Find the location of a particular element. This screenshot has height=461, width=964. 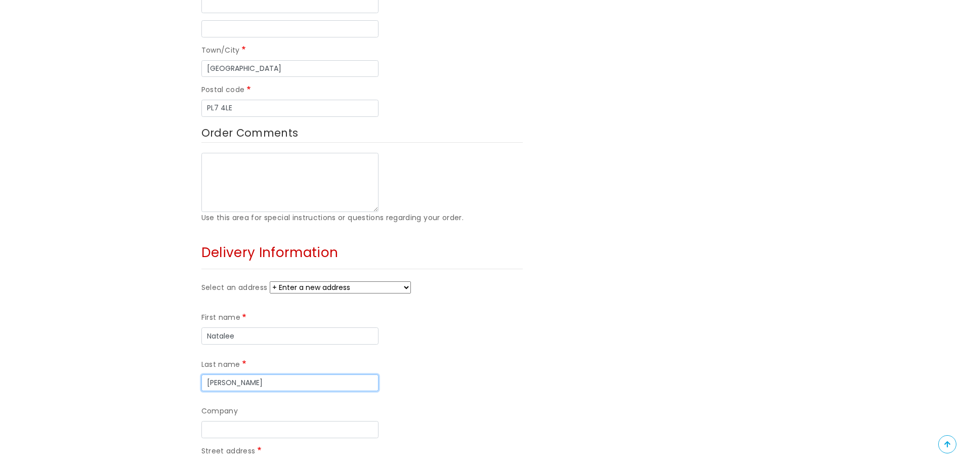

div: Use this area for special instructions or questions regarding your order. is located at coordinates (362, 218).